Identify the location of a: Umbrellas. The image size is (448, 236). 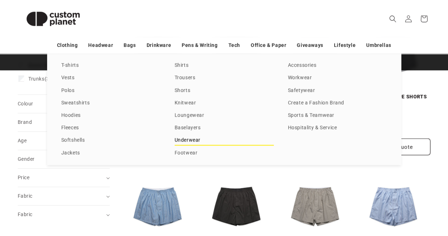
(379, 45).